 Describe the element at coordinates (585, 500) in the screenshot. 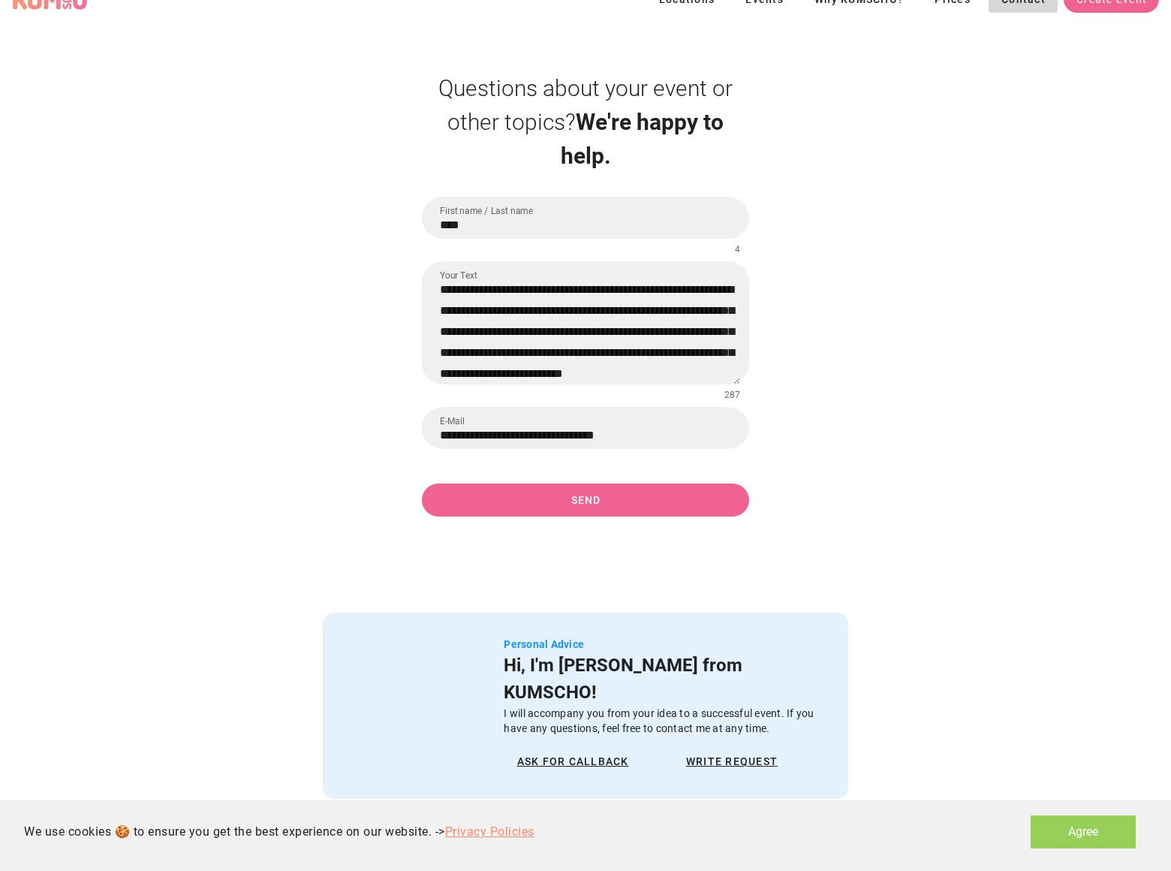

I see `span: Send` at that location.